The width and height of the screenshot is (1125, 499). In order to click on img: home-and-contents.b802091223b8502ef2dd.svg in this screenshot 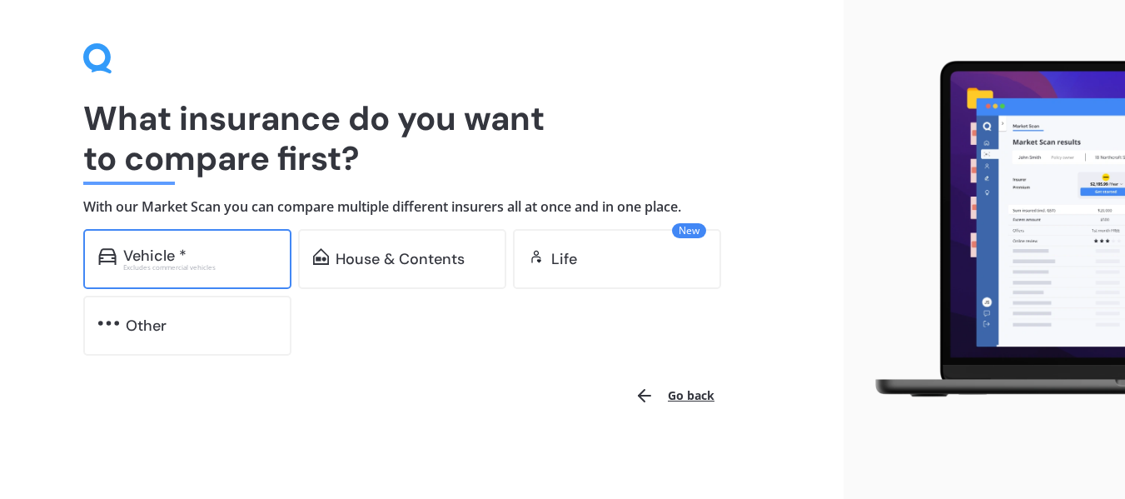, I will do `click(321, 256)`.